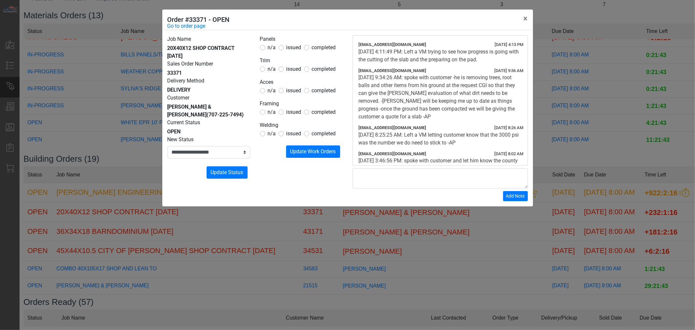 The width and height of the screenshot is (695, 330). I want to click on label: Sales Order Number, so click(190, 64).